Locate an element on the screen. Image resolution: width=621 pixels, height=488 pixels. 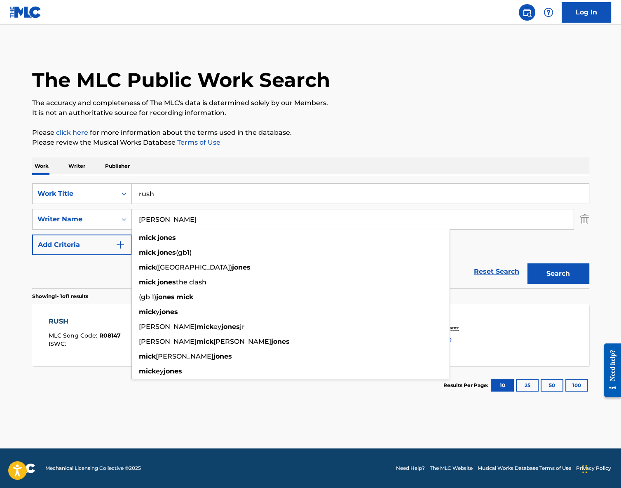
button: 100 is located at coordinates (577, 386).